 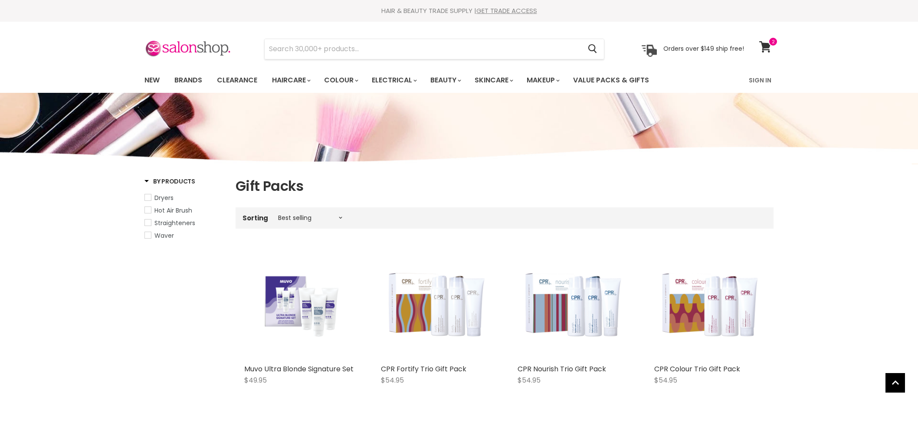 I want to click on a: Brands, so click(x=188, y=80).